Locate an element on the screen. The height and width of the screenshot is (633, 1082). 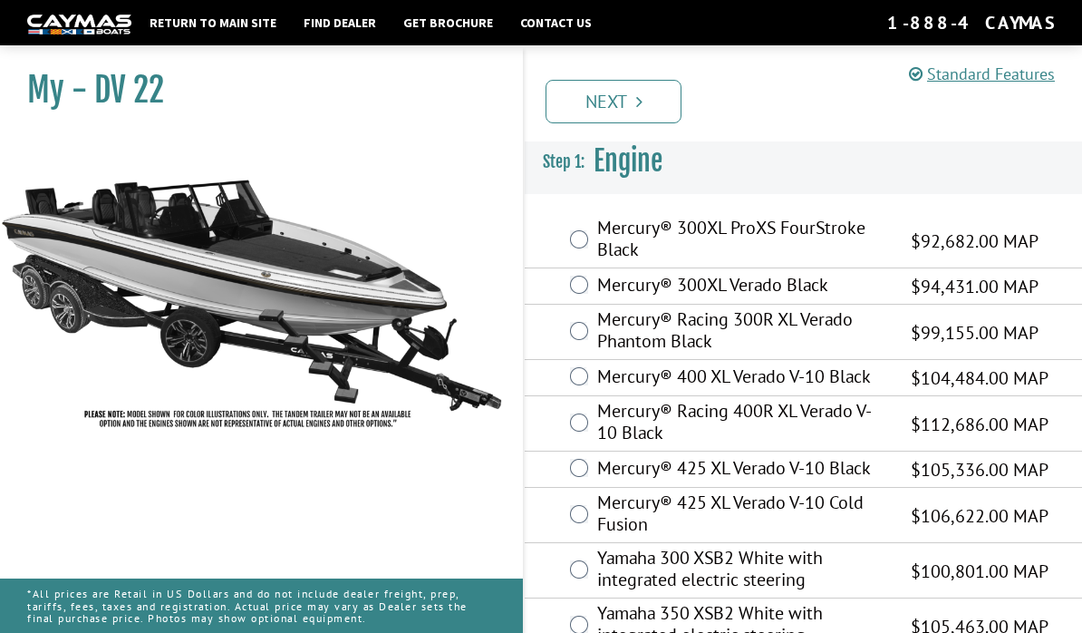
label: Mercury® 300XL ProXS FourStroke Black is located at coordinates (742, 240).